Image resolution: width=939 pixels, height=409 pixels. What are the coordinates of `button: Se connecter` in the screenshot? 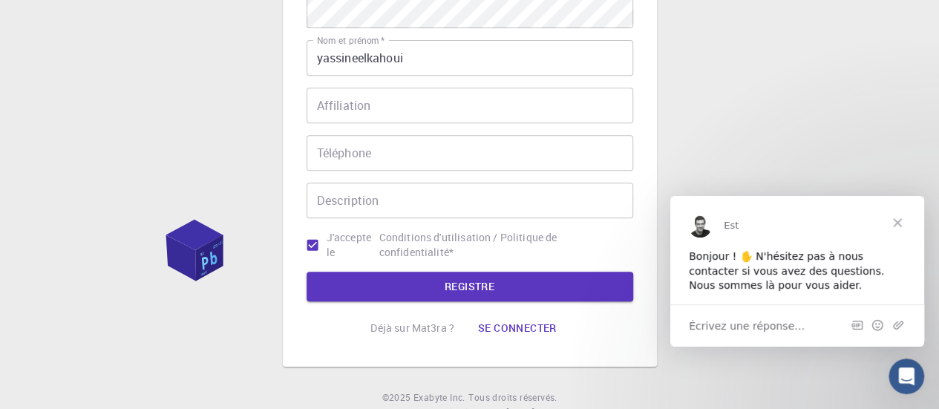 It's located at (517, 328).